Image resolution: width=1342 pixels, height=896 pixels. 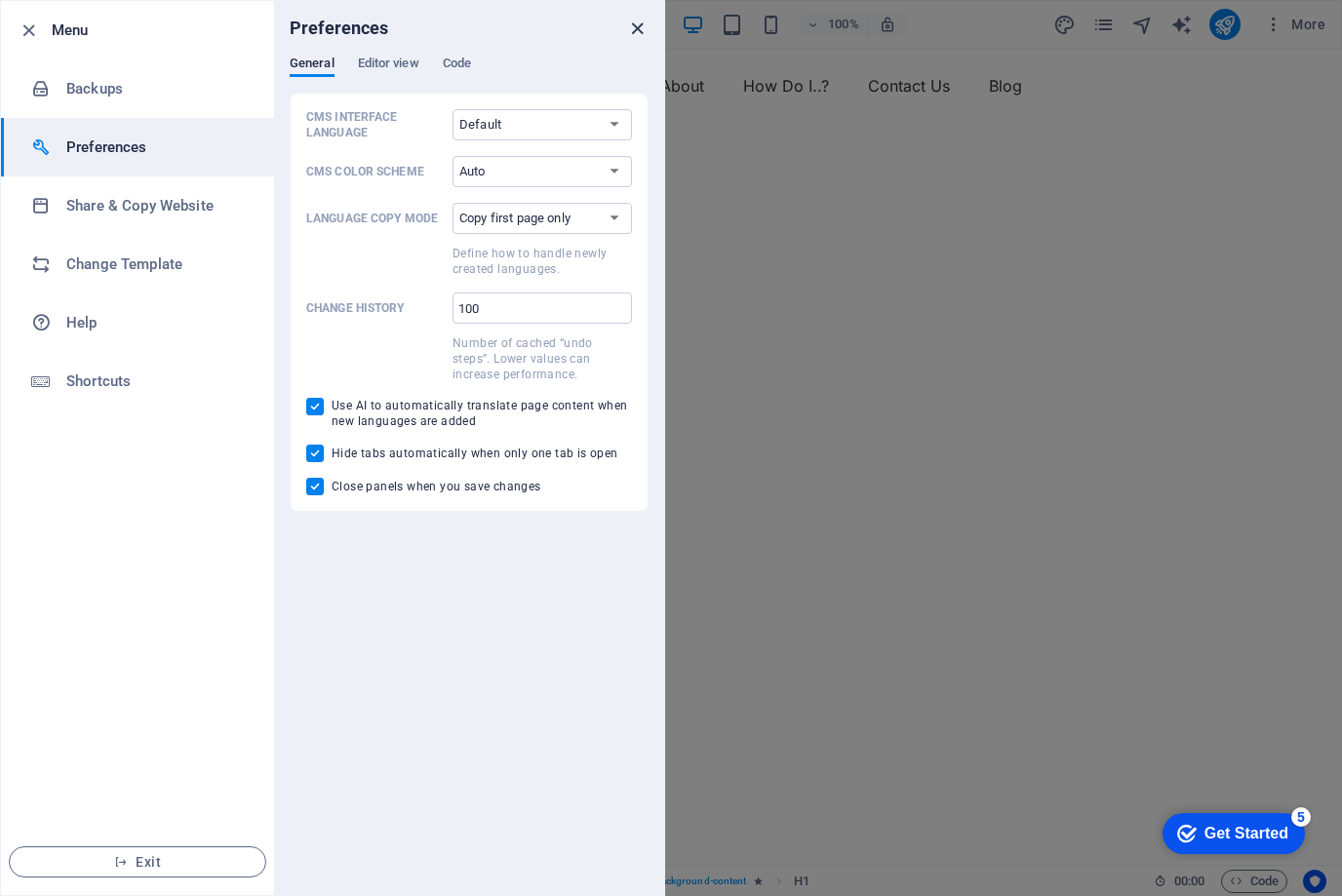 I want to click on p: Number of cached “undo steps”. Lower values can increase performance., so click(x=543, y=358).